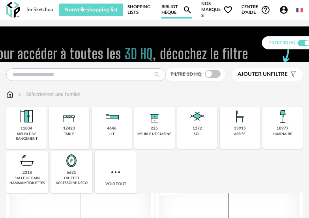 Image resolution: width=309 pixels, height=218 pixels. Describe the element at coordinates (254, 74) in the screenshot. I see `span: Ajouter un` at that location.